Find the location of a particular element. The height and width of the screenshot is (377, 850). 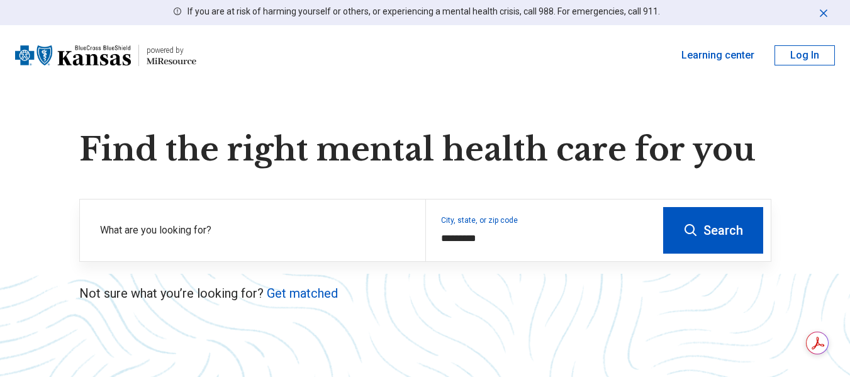

p: If you are at risk of harming yourself or others, or experiencing a mental health crisis, call 98... is located at coordinates (424, 11).